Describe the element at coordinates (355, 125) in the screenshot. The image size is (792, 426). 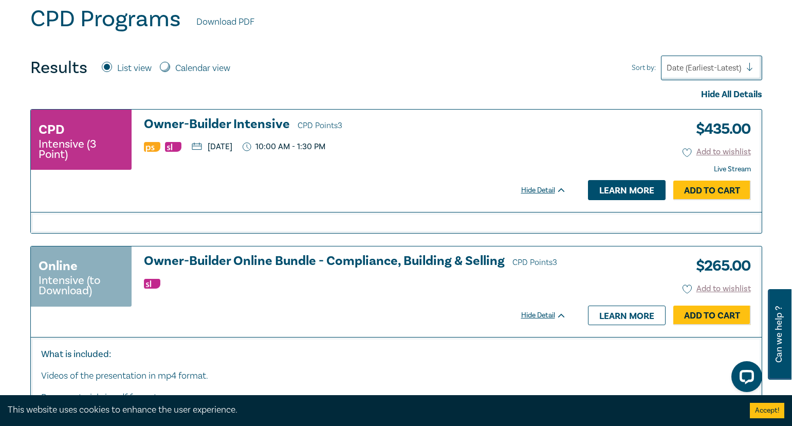
I see `a: Owner-Builder Intensive CPD Points3` at that location.